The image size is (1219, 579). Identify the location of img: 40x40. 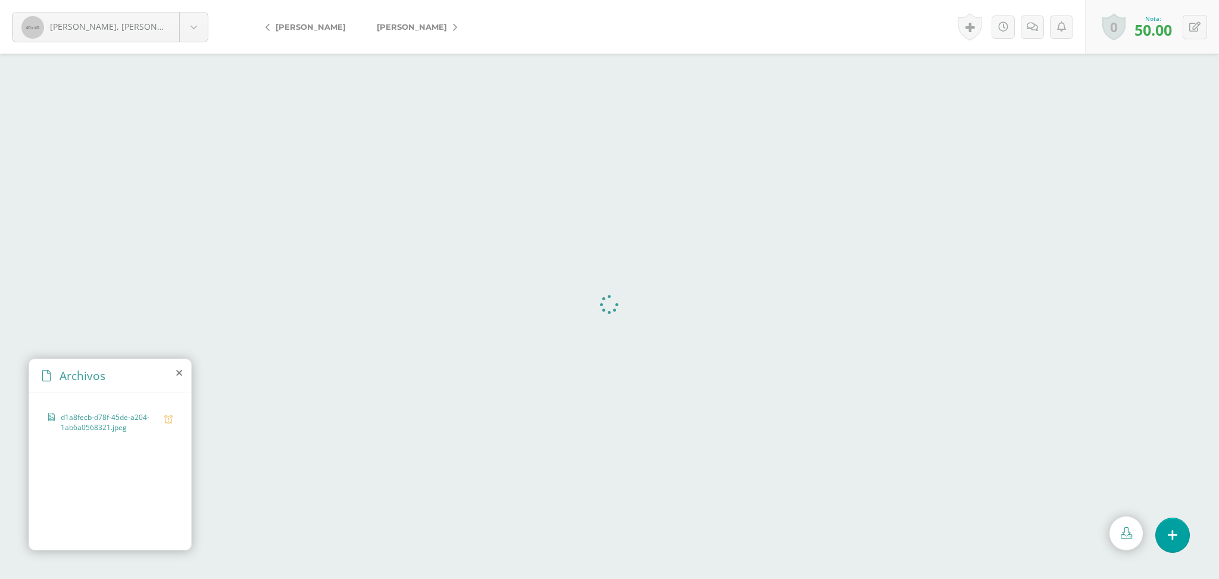
(33, 27).